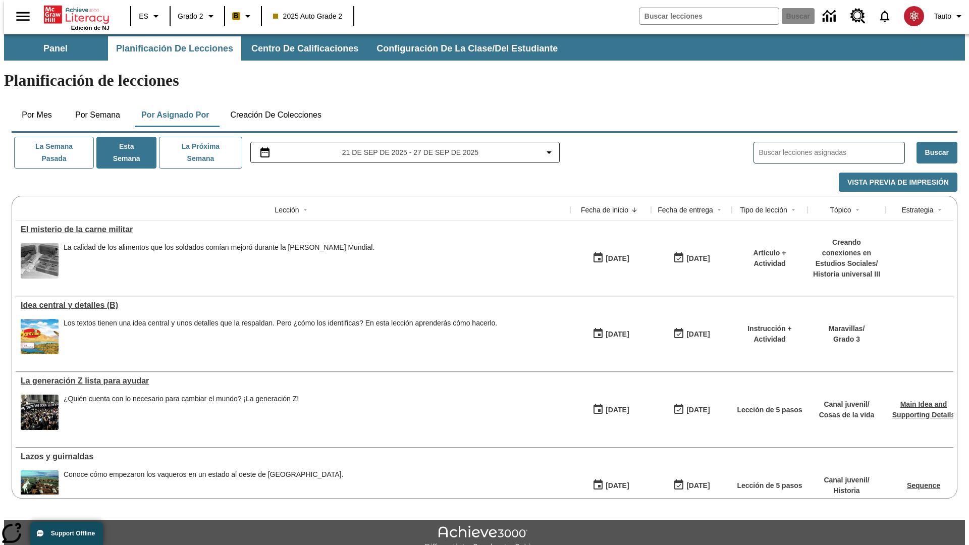 Image resolution: width=969 pixels, height=545 pixels. What do you see at coordinates (847, 415) in the screenshot?
I see `p: Cosas de la vida` at bounding box center [847, 415].